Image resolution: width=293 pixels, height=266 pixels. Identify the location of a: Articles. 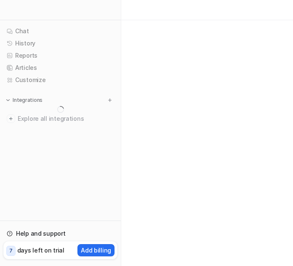
(60, 68).